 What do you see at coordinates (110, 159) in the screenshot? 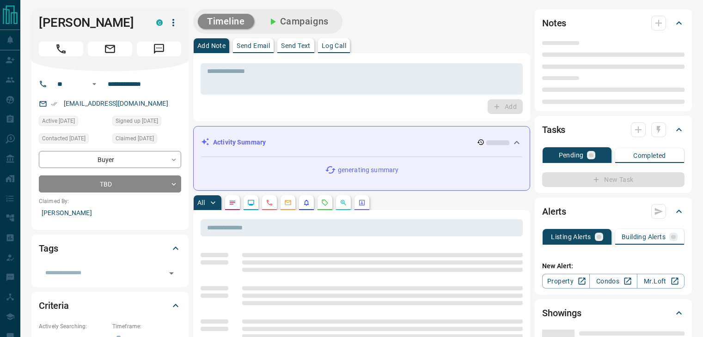
I see `div: Buyer` at bounding box center [110, 159].